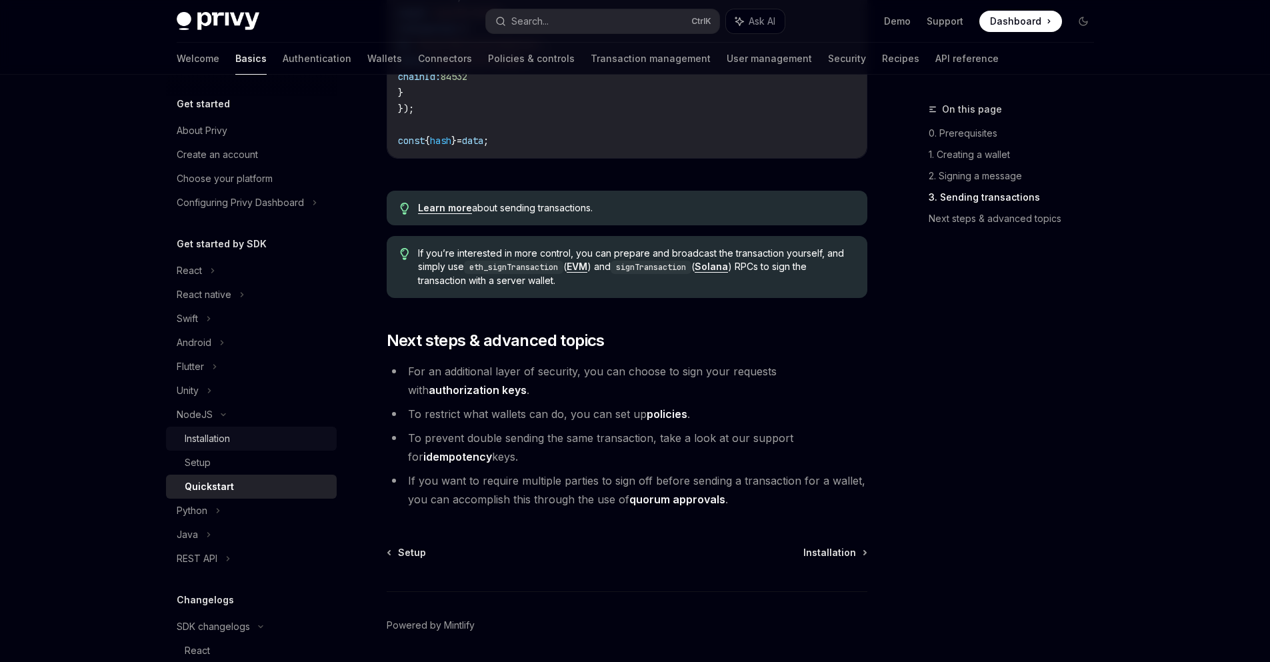 This screenshot has height=662, width=1270. What do you see at coordinates (495, 341) in the screenshot?
I see `span: Next steps & advanced topics` at bounding box center [495, 341].